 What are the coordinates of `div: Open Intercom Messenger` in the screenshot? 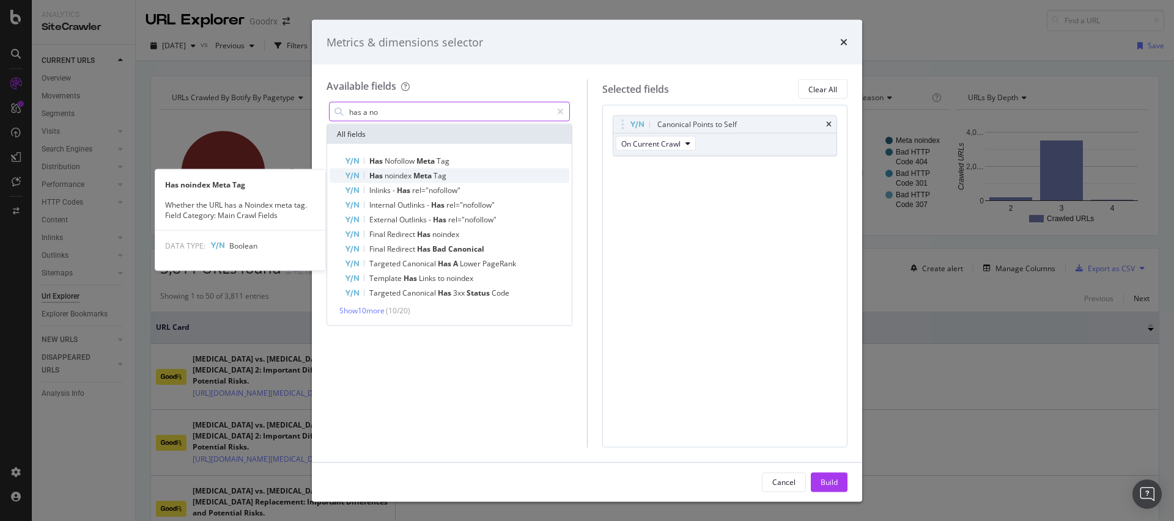 It's located at (1147, 494).